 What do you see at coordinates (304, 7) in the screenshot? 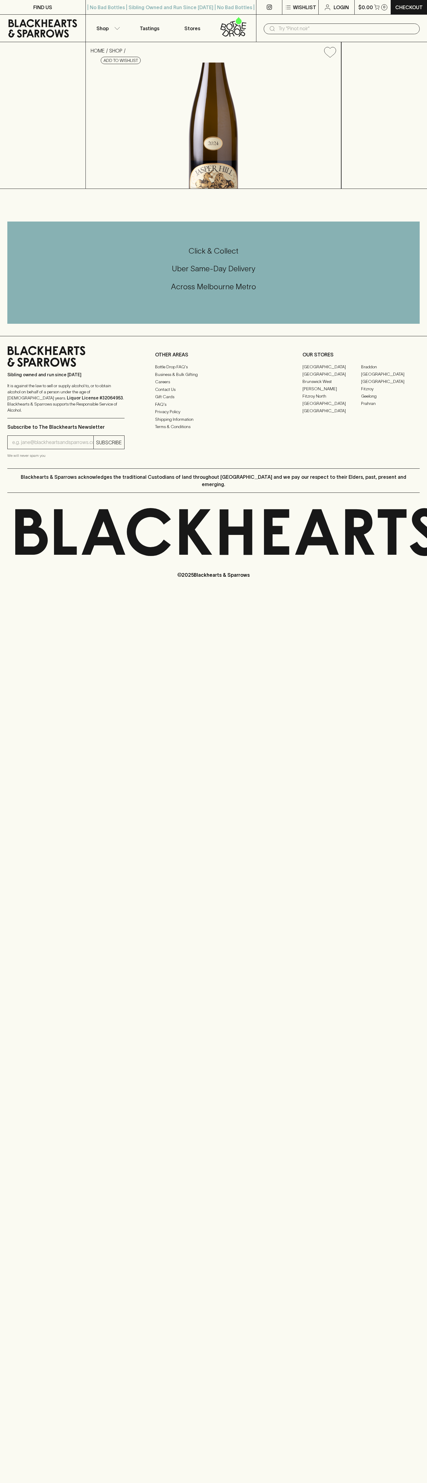
I see `p: Wishlist` at bounding box center [304, 7].